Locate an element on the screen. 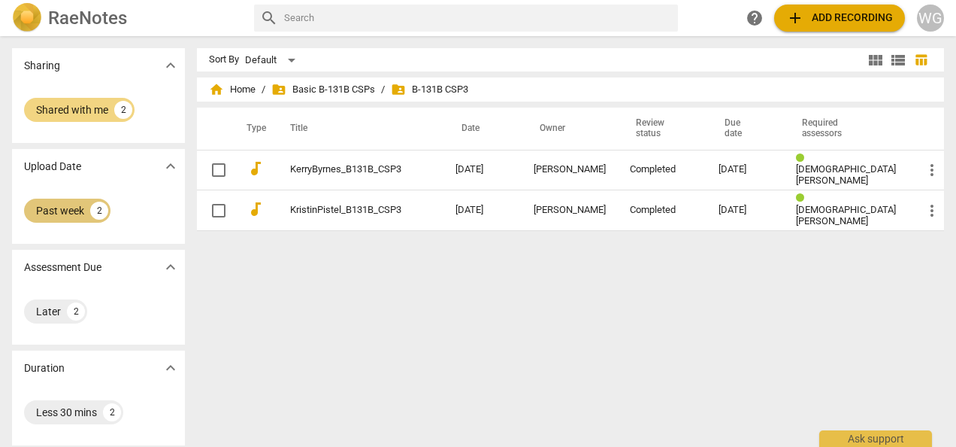 Image resolution: width=956 pixels, height=447 pixels. span: home is located at coordinates (217, 89).